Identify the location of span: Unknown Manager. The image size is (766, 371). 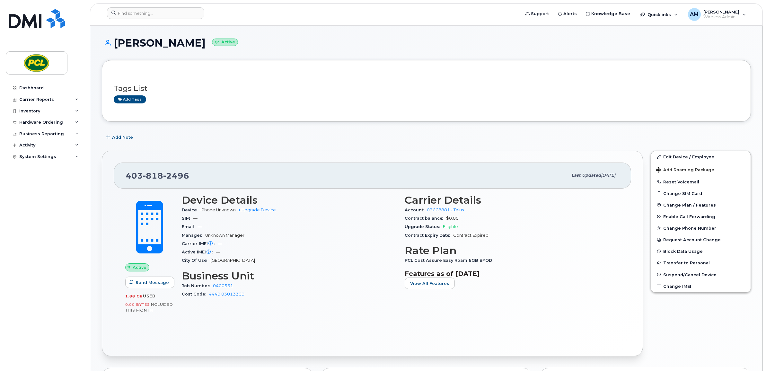
(225, 235).